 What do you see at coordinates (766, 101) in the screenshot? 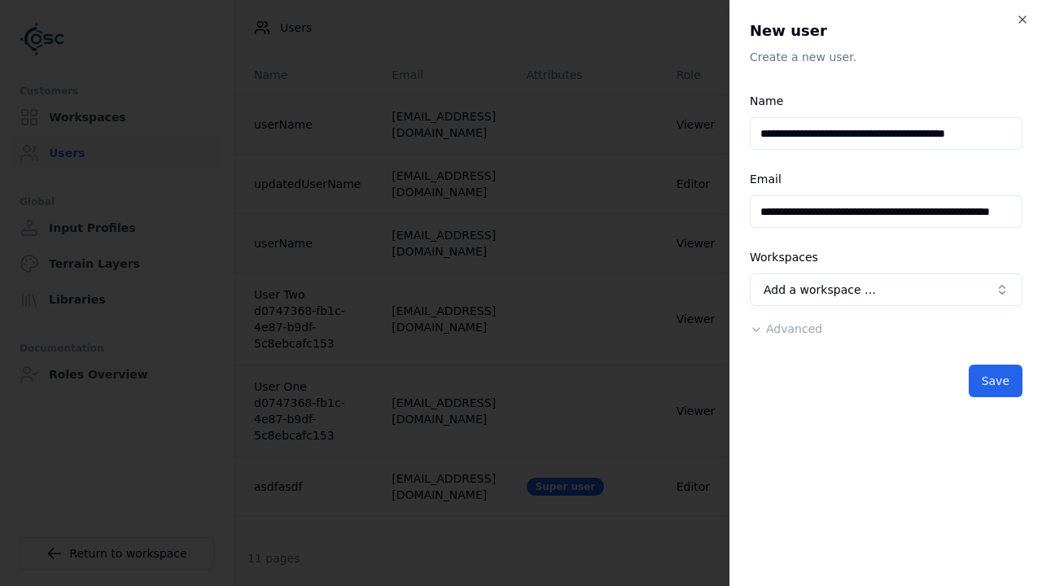
I see `label: Name` at bounding box center [766, 101].